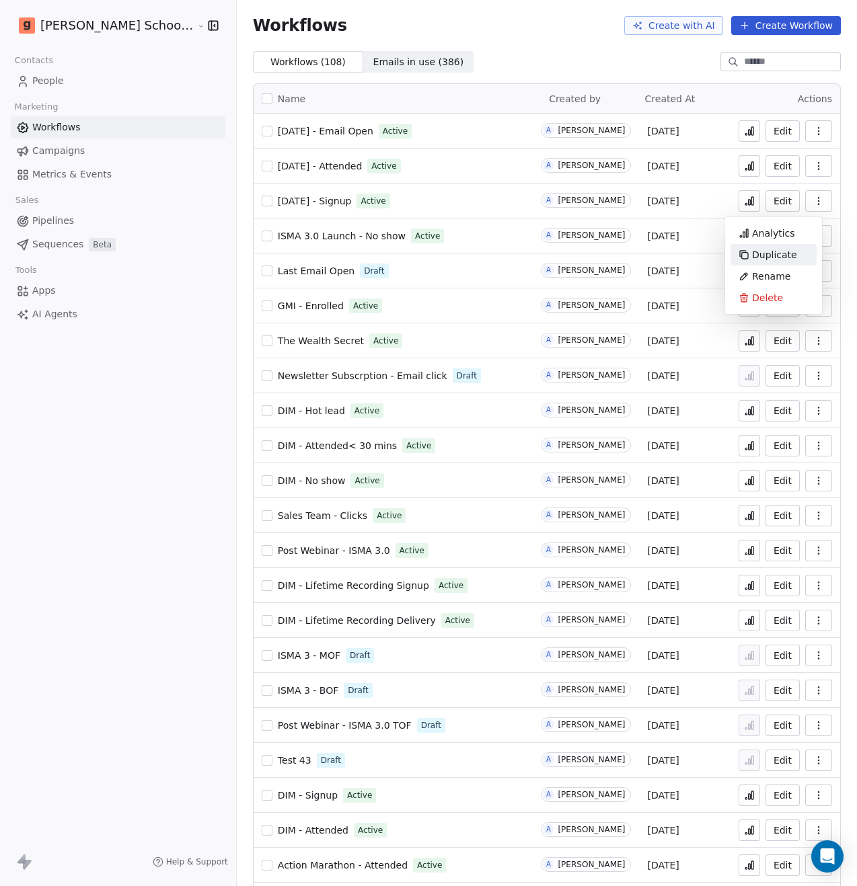  What do you see at coordinates (767, 298) in the screenshot?
I see `span: Delete` at bounding box center [767, 298].